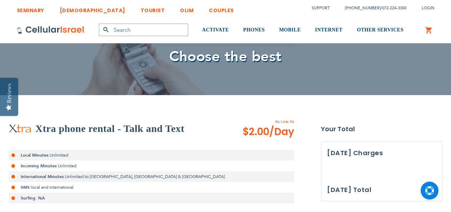  Describe the element at coordinates (215, 30) in the screenshot. I see `span: ACTIVATE` at that location.